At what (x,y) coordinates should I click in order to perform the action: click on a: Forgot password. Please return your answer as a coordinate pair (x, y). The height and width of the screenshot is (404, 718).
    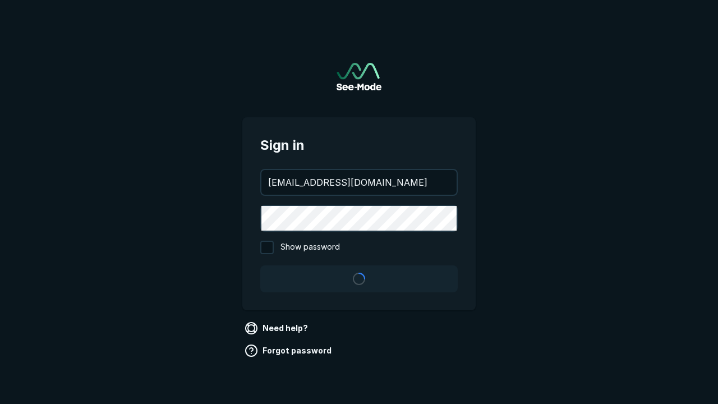
    Looking at the image, I should click on (289, 351).